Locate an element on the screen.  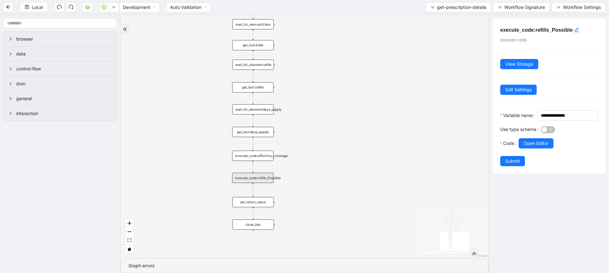
div: browser is located at coordinates (60, 39).